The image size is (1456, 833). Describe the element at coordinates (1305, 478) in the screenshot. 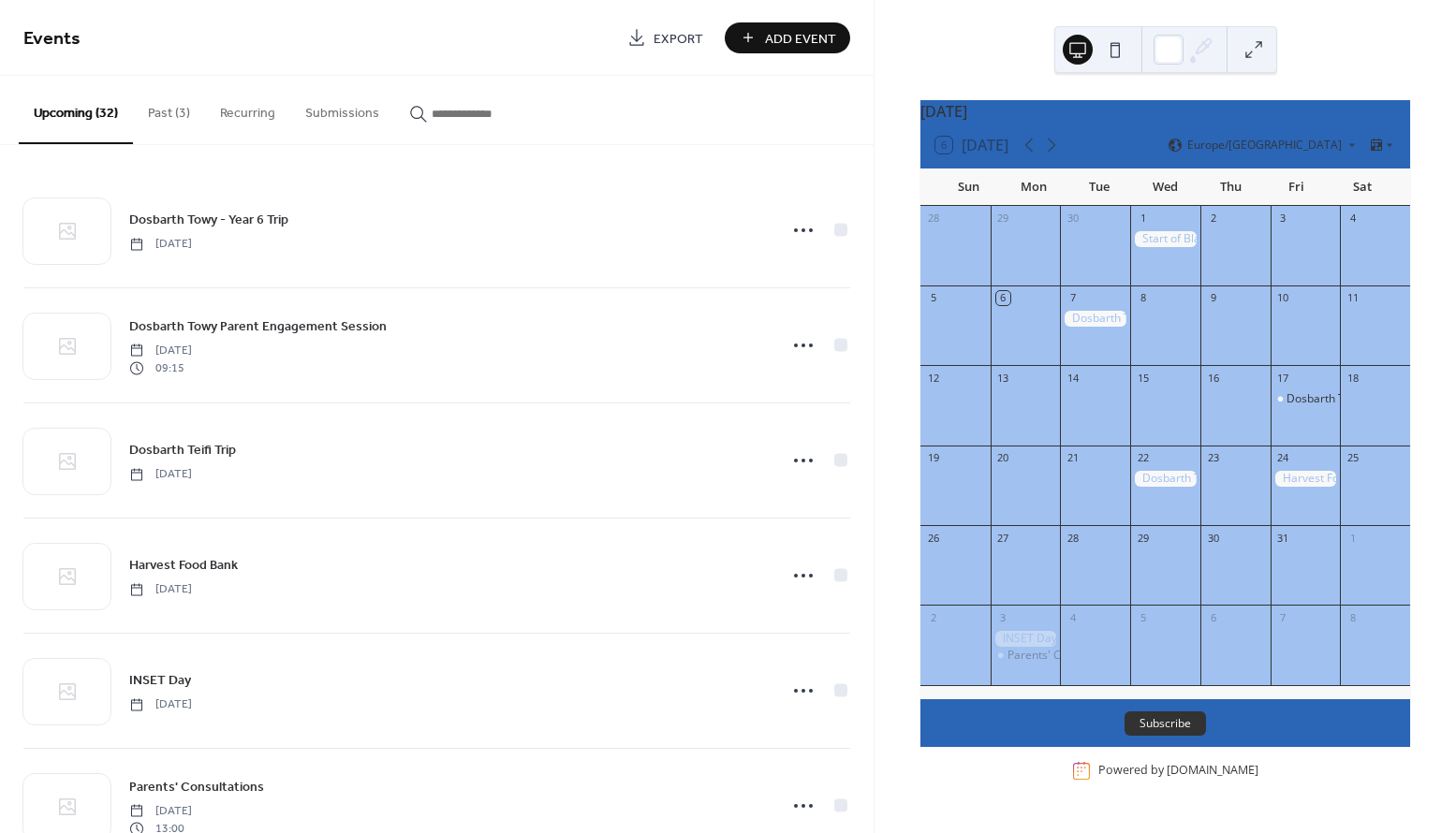

I see `div: Harvest Food Bank` at that location.